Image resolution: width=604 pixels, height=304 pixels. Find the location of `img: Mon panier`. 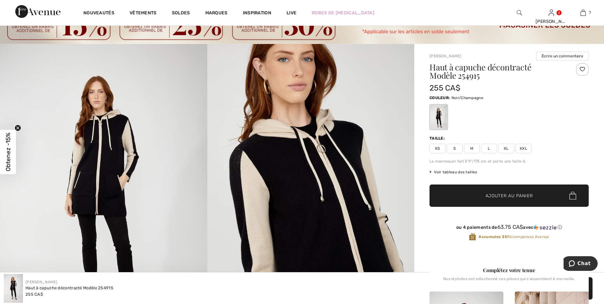

img: Mon panier is located at coordinates (583, 13).